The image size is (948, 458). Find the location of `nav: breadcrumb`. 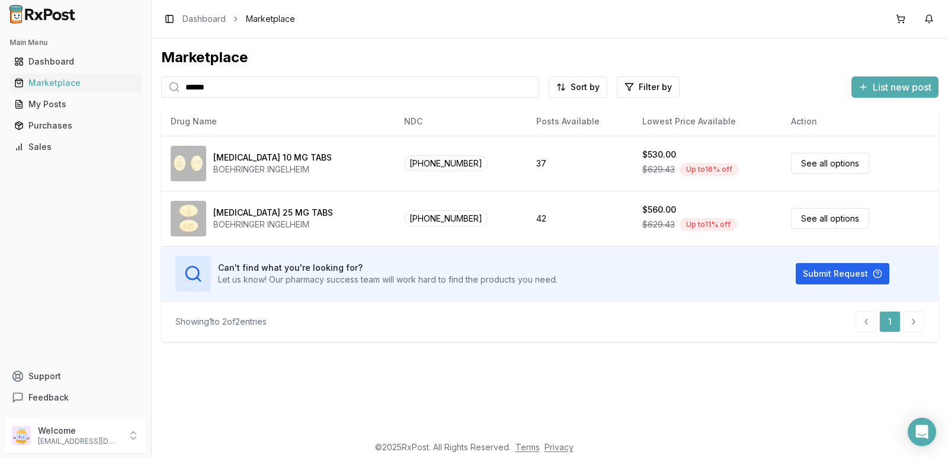

nav: breadcrumb is located at coordinates (239, 19).